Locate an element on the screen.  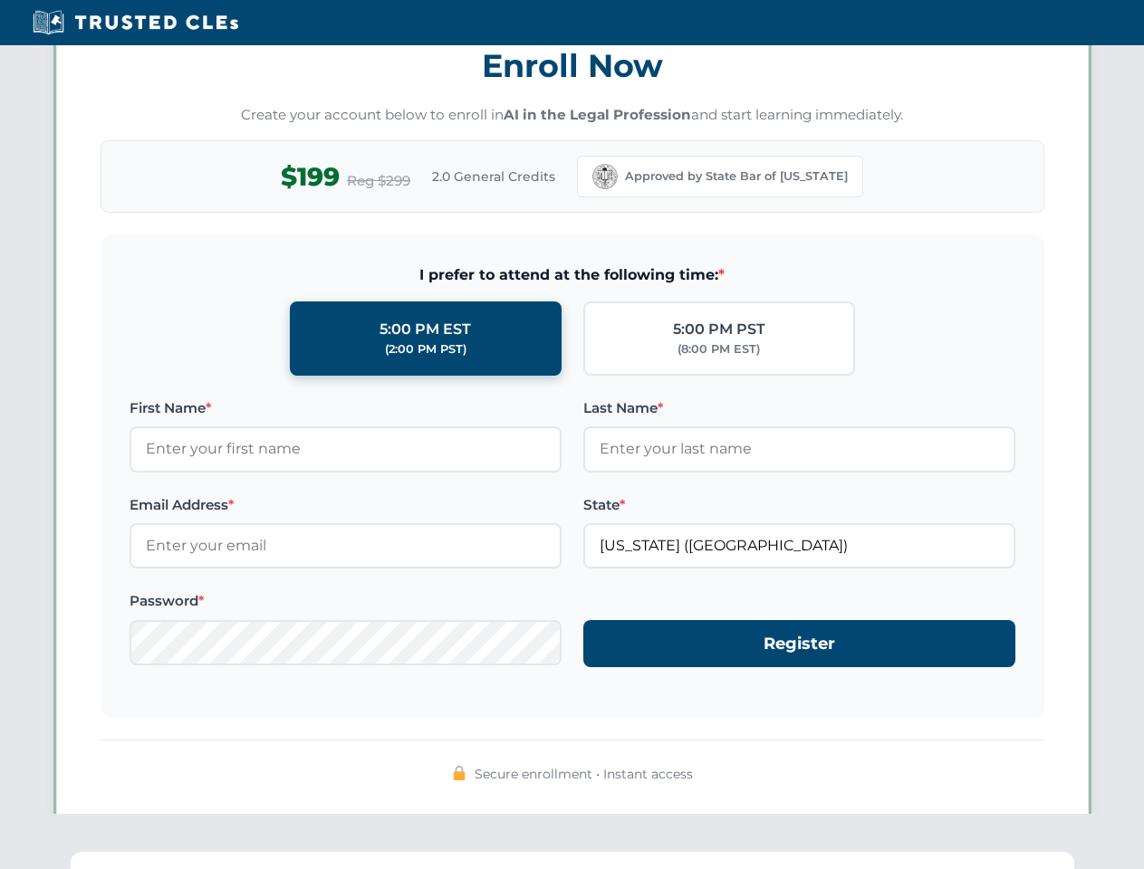
div: (2:00 PM PST) is located at coordinates (426, 350).